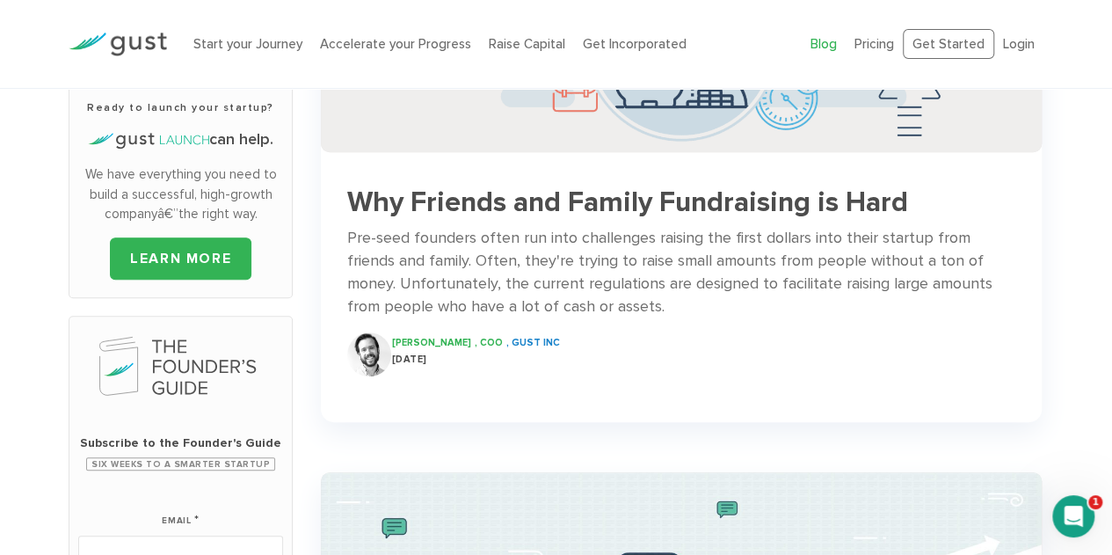 The height and width of the screenshot is (555, 1112). I want to click on img: Gust Logo, so click(118, 44).